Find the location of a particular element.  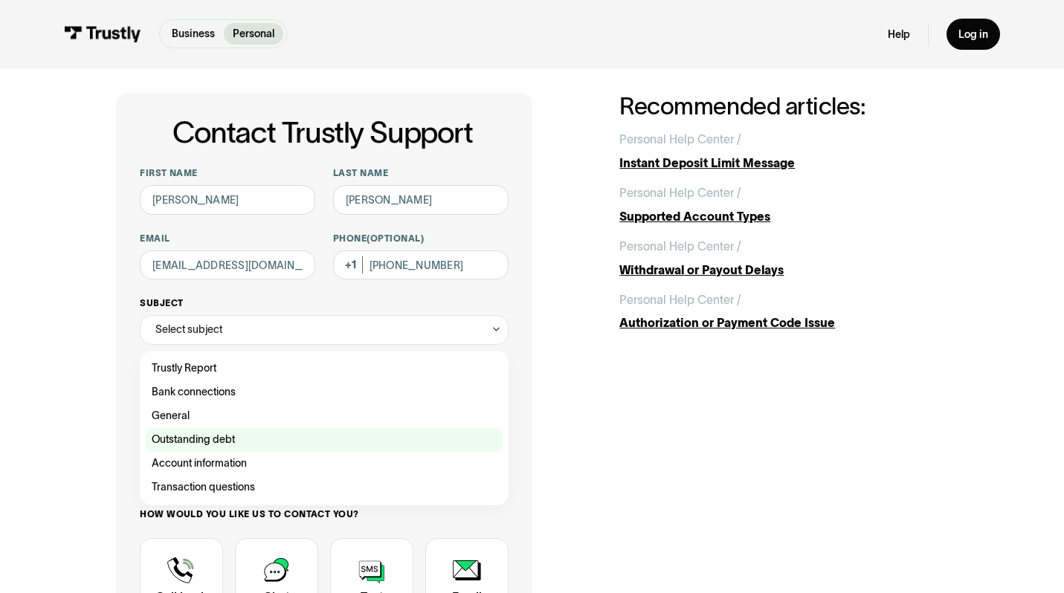

input: Alex is located at coordinates (227, 200).